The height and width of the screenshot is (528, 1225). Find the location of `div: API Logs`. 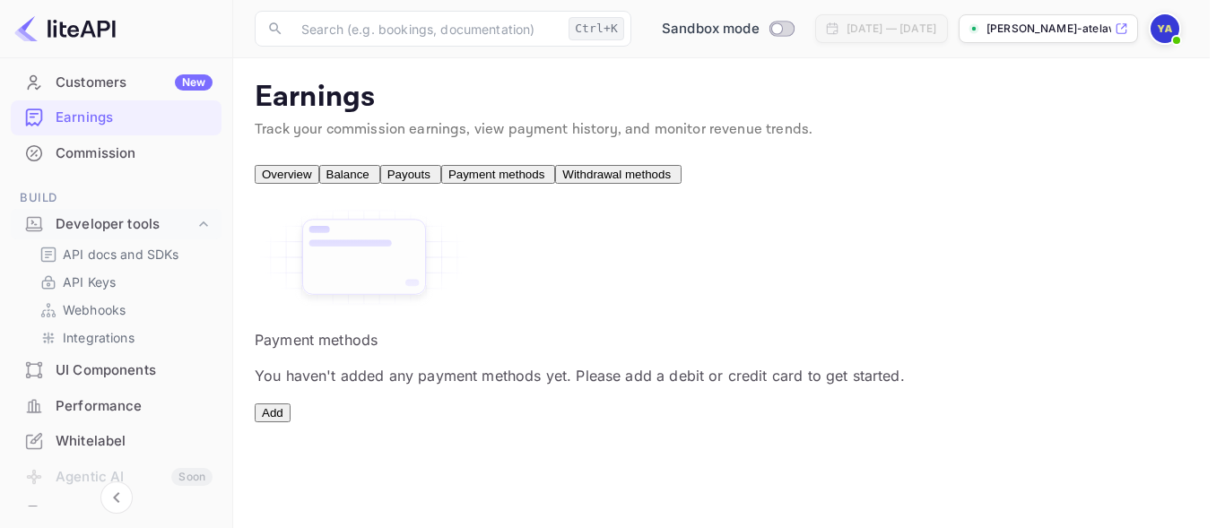

div: API Logs is located at coordinates (134, 514).